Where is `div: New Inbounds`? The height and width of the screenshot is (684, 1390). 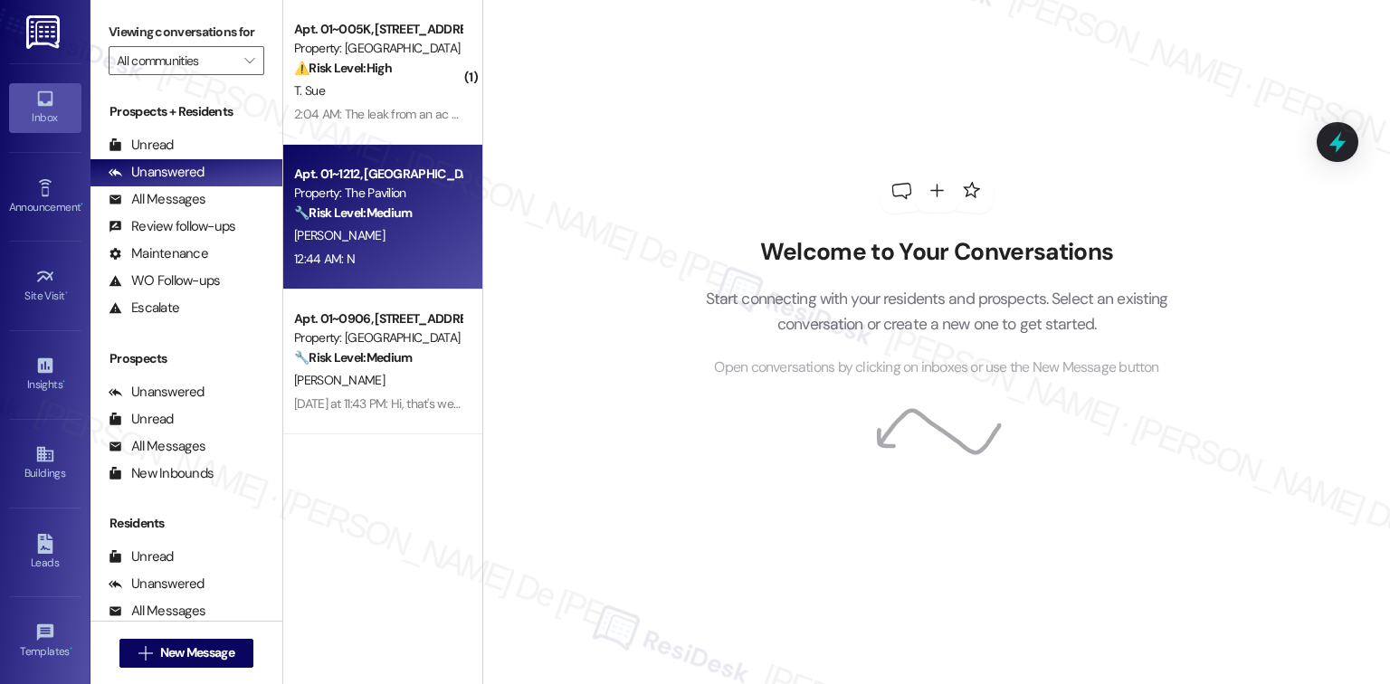 div: New Inbounds is located at coordinates (161, 473).